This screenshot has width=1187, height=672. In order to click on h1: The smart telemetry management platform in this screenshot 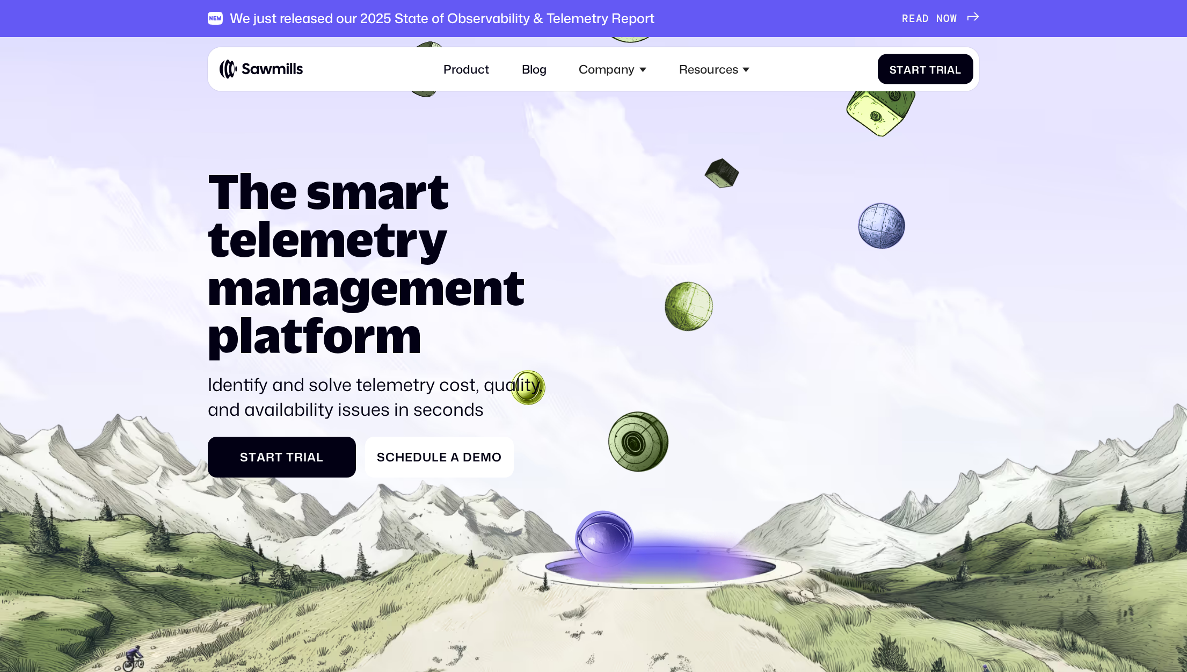, I will do `click(380, 263)`.